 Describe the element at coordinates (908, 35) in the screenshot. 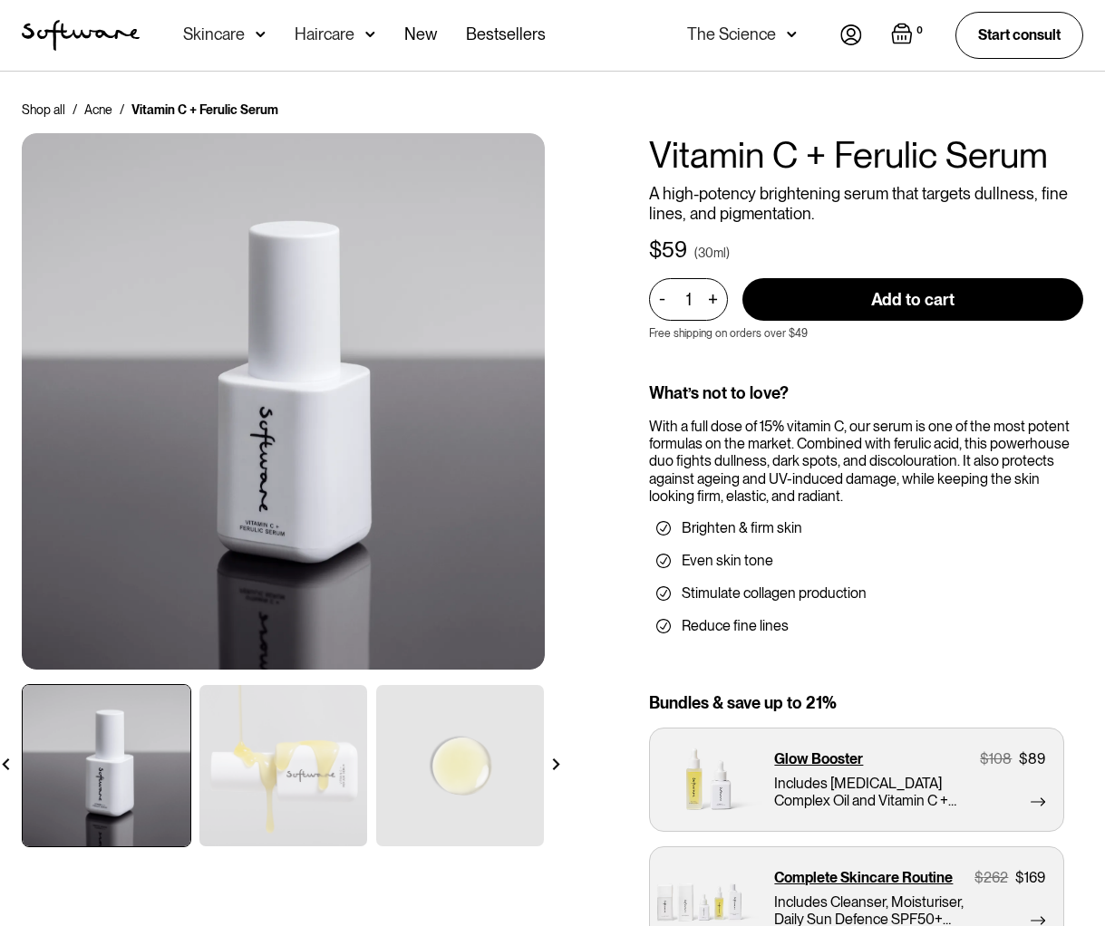

I see `a: Open empty cart` at that location.